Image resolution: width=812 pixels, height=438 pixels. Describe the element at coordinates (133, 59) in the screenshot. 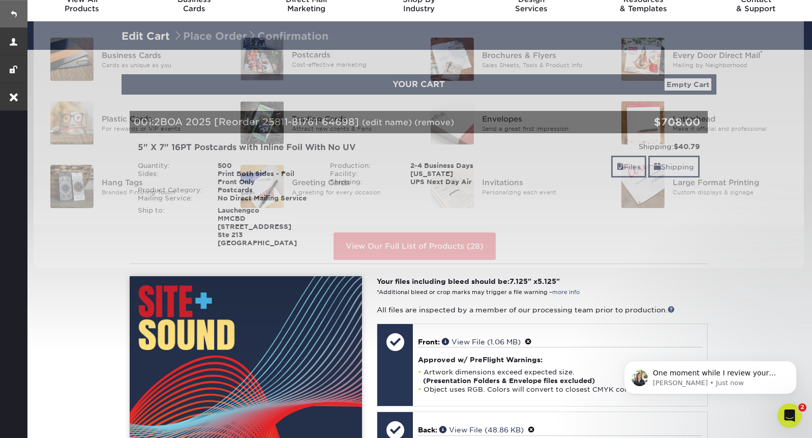

I see `a: Business Cards Business Cards Cards as unique as you` at that location.